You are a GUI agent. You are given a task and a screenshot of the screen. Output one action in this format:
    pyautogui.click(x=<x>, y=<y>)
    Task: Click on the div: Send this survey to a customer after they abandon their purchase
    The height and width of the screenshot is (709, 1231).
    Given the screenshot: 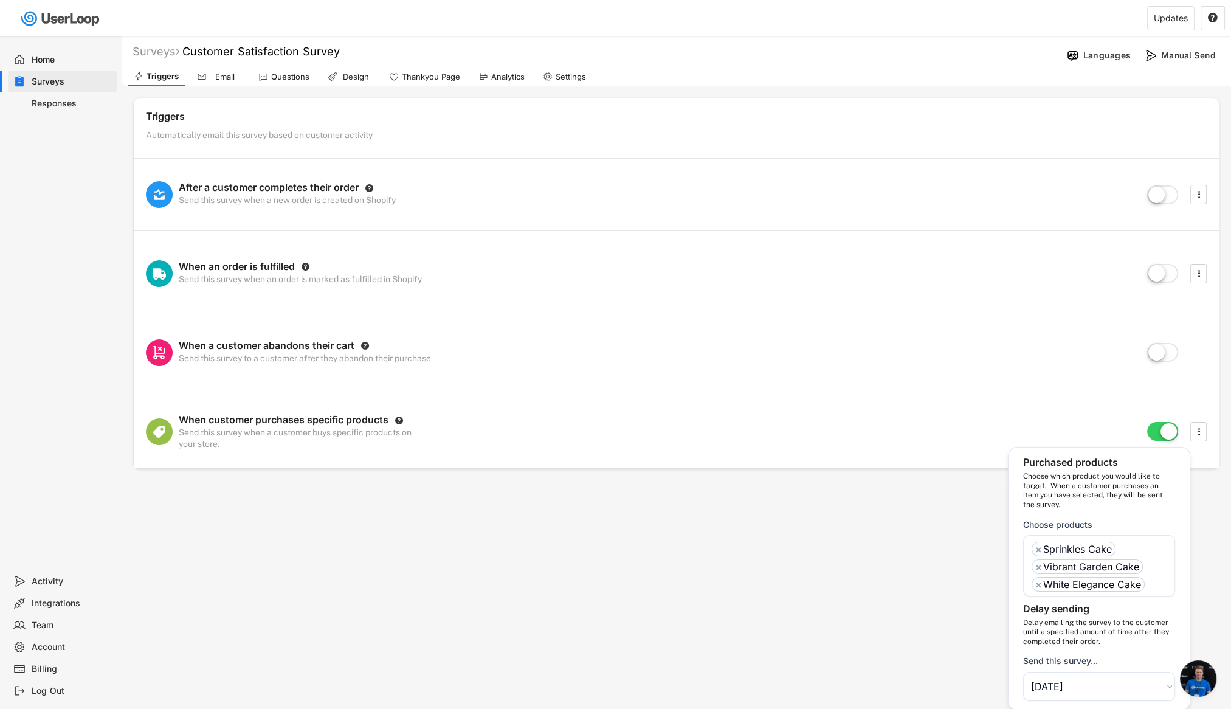 What is the action you would take?
    pyautogui.click(x=305, y=359)
    